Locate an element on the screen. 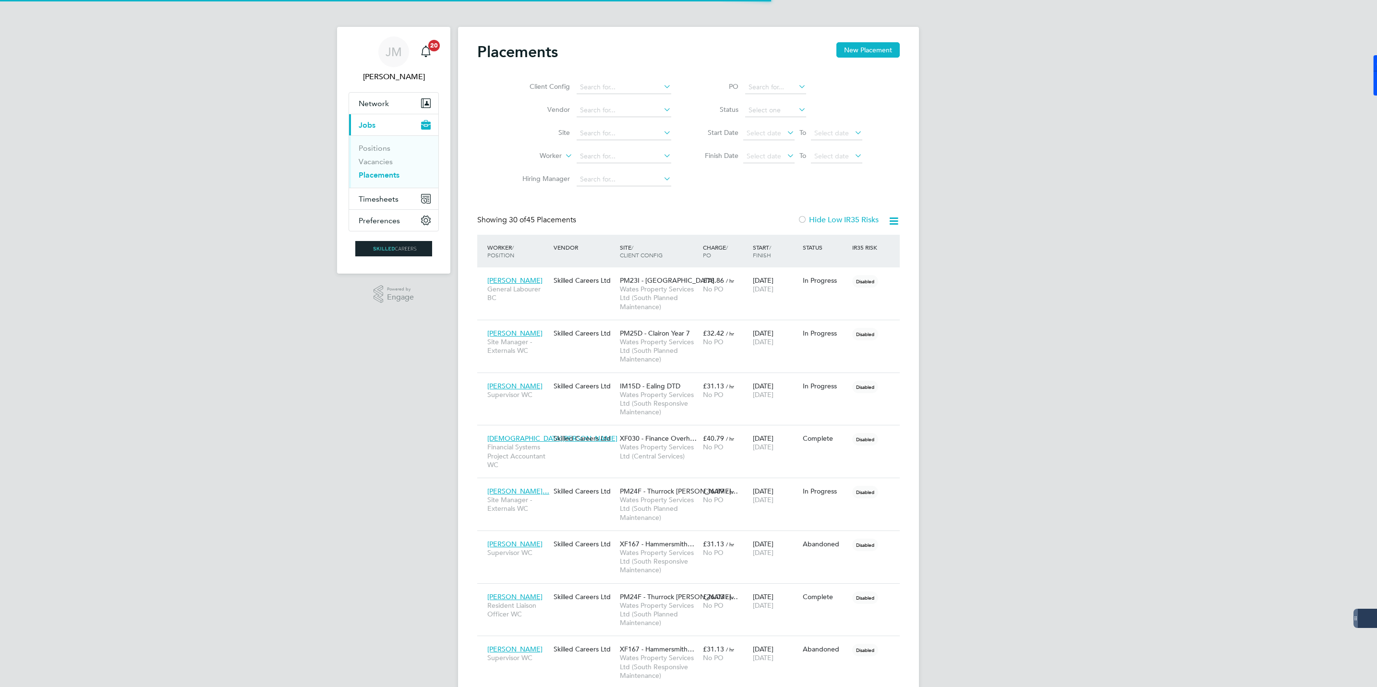 This screenshot has height=687, width=1377. label: Hide Low IR35 Risks is located at coordinates (838, 220).